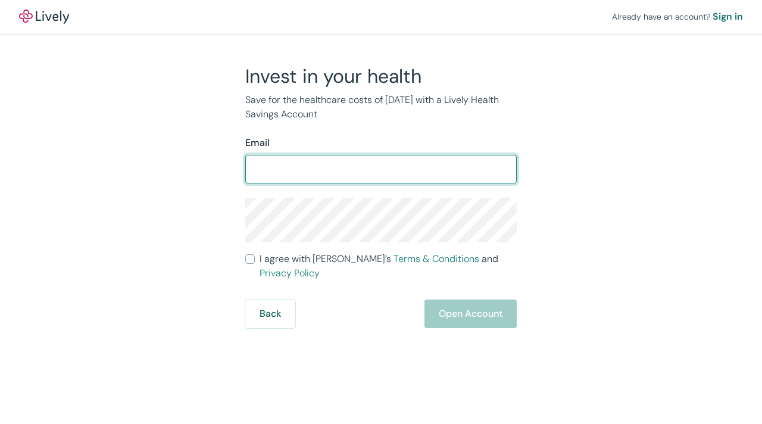 Image resolution: width=762 pixels, height=424 pixels. What do you see at coordinates (270, 314) in the screenshot?
I see `button: Back` at bounding box center [270, 314].